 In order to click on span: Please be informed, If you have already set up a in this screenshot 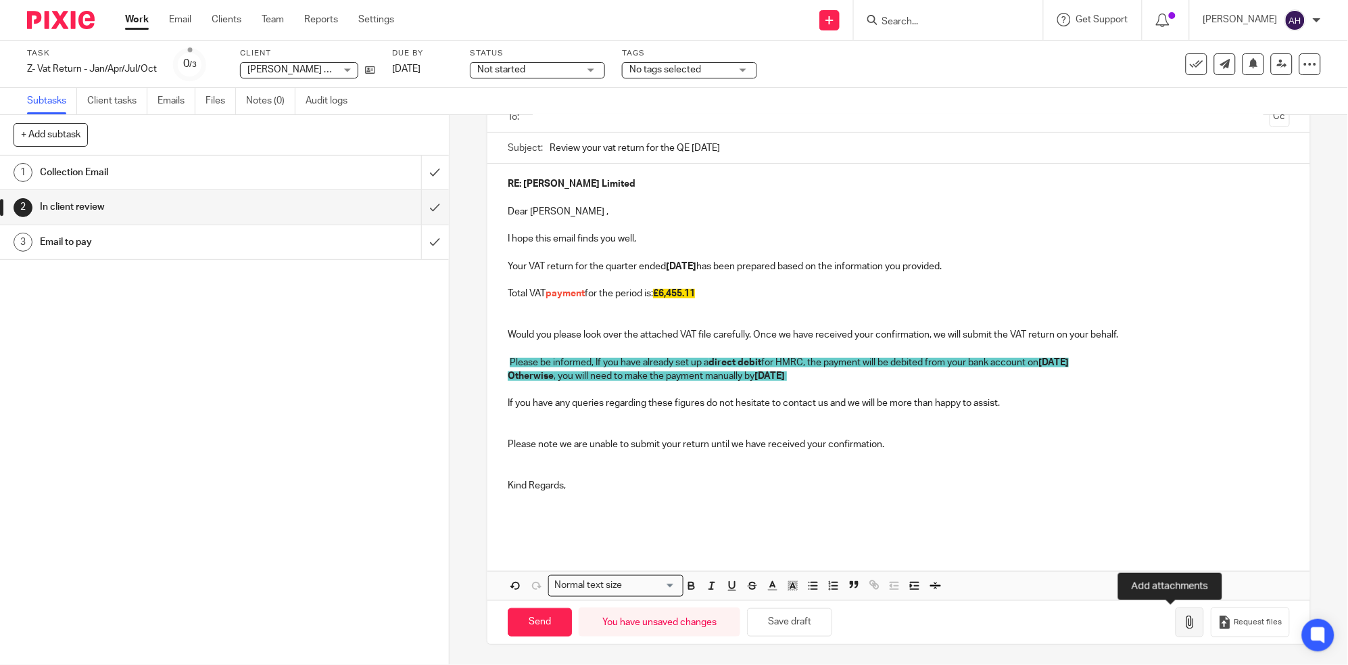, I will do `click(609, 362)`.